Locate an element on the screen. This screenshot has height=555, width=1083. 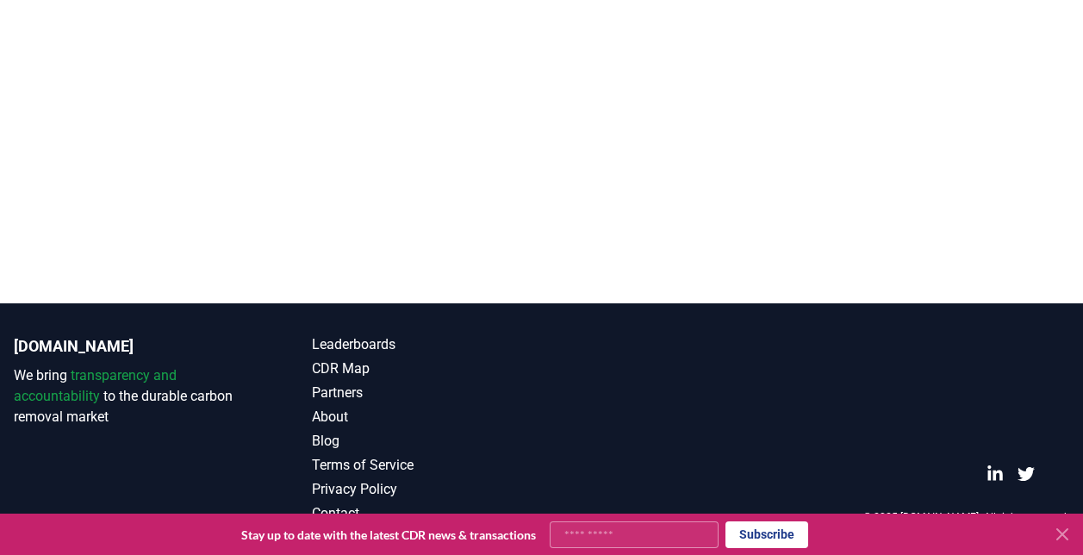
a: Twitter is located at coordinates (1026, 474).